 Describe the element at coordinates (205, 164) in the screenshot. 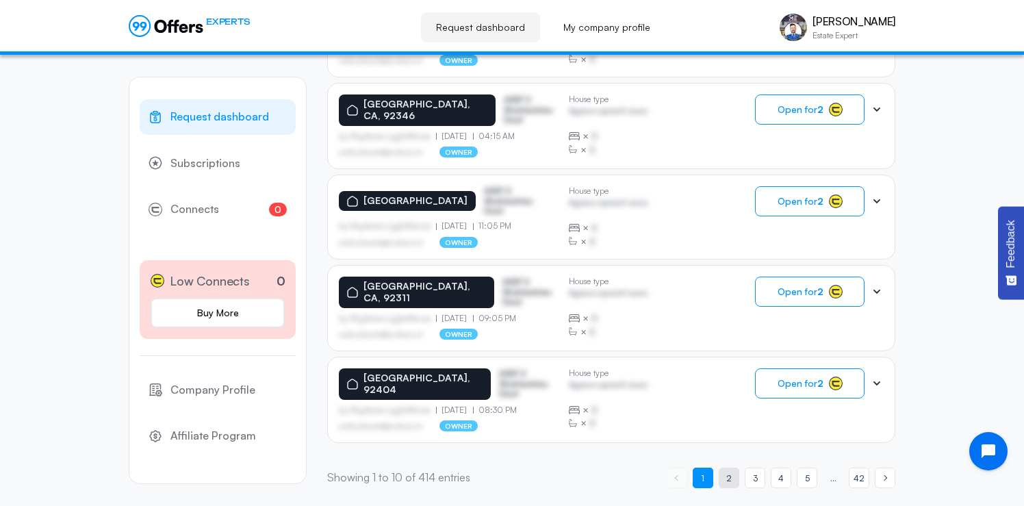

I see `span: Subscriptions` at that location.